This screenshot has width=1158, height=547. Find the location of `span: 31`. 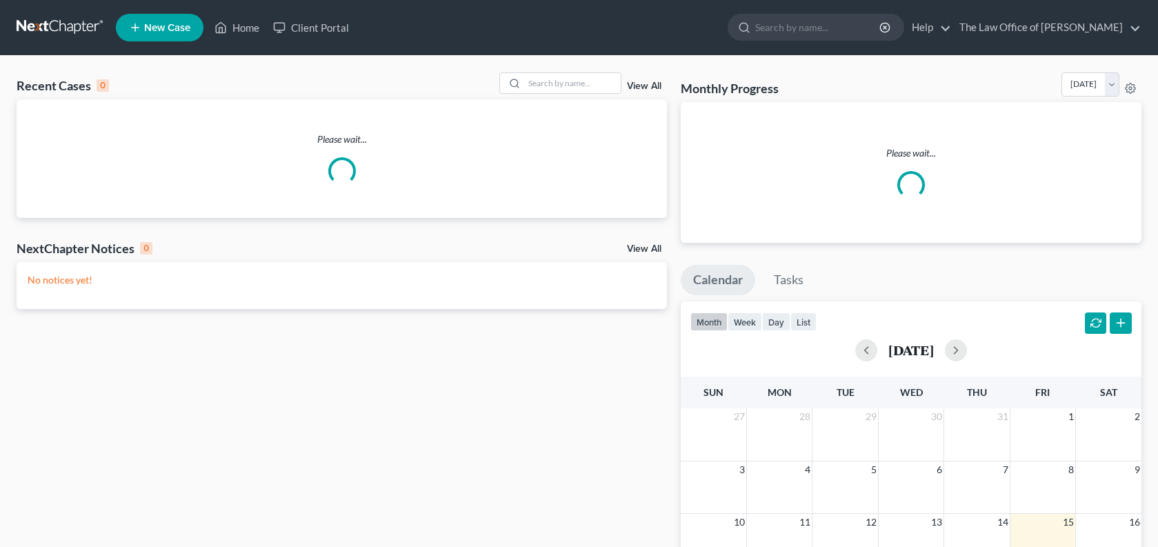

span: 31 is located at coordinates (1003, 417).